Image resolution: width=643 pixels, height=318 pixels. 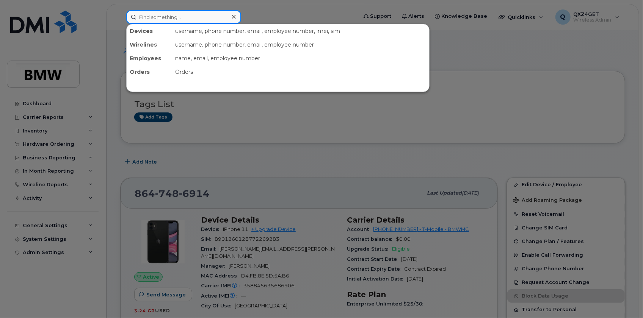 I want to click on div: username, phone number, email, employee number, so click(x=301, y=45).